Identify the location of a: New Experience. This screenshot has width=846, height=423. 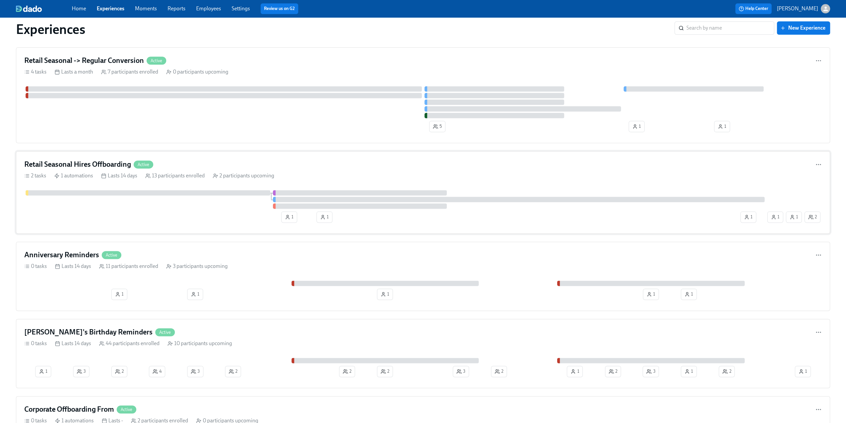
(804, 28).